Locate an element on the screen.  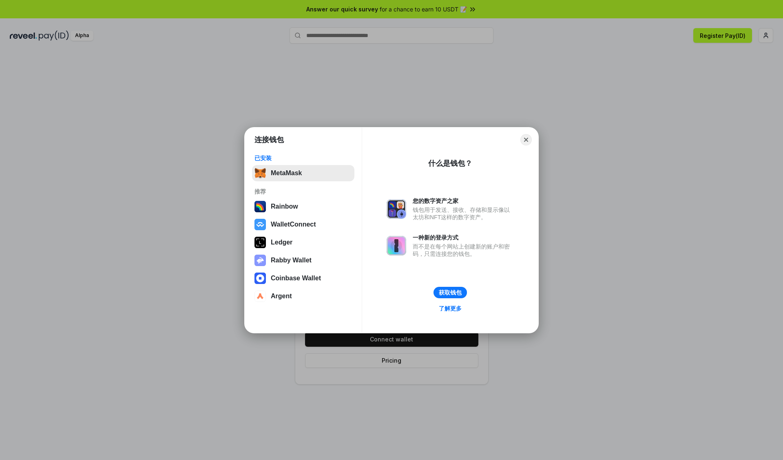
div: 钱包用于发送、接收、存储和显示像以太坊和NFT这样的数字资产。 is located at coordinates (463, 214).